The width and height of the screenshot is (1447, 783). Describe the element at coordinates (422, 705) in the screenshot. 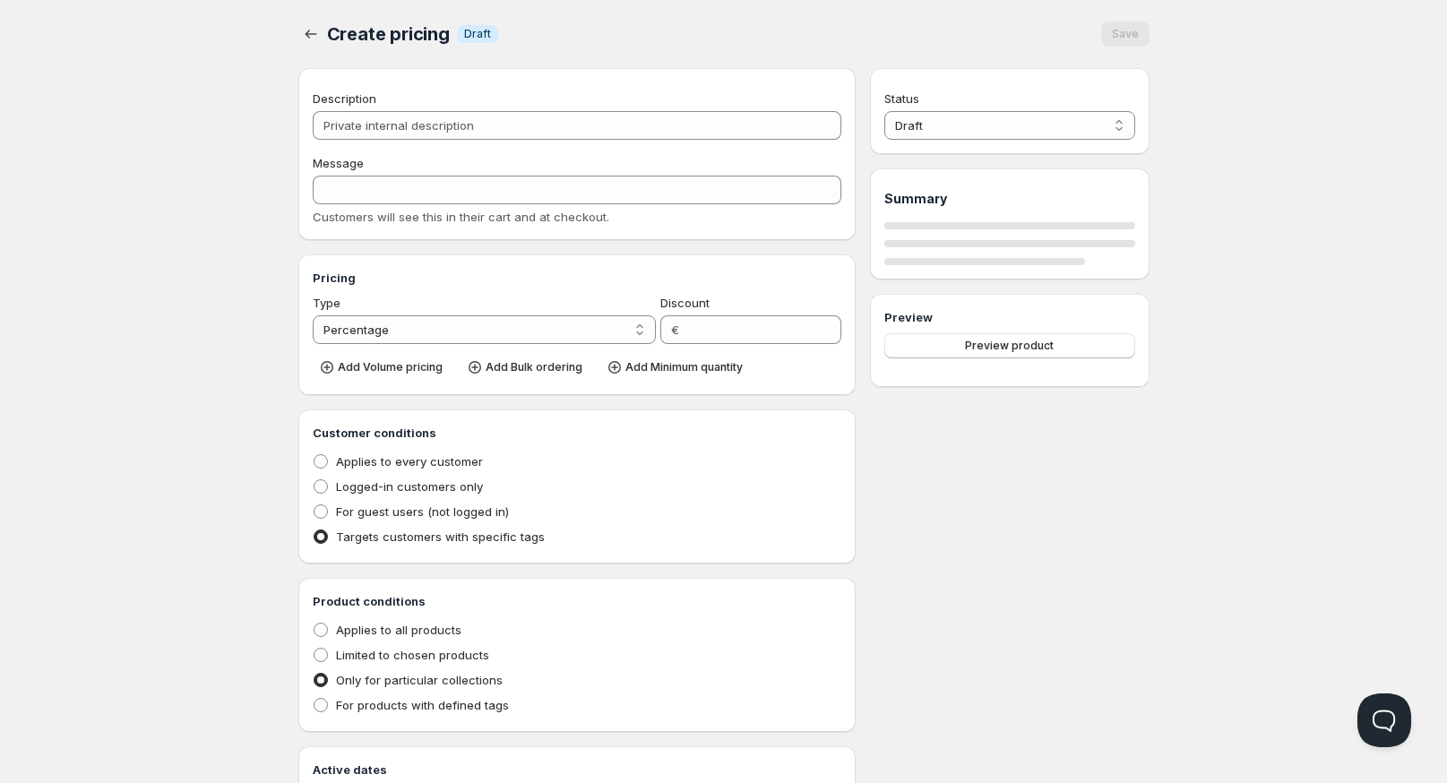

I see `span: For products with defined tags` at that location.